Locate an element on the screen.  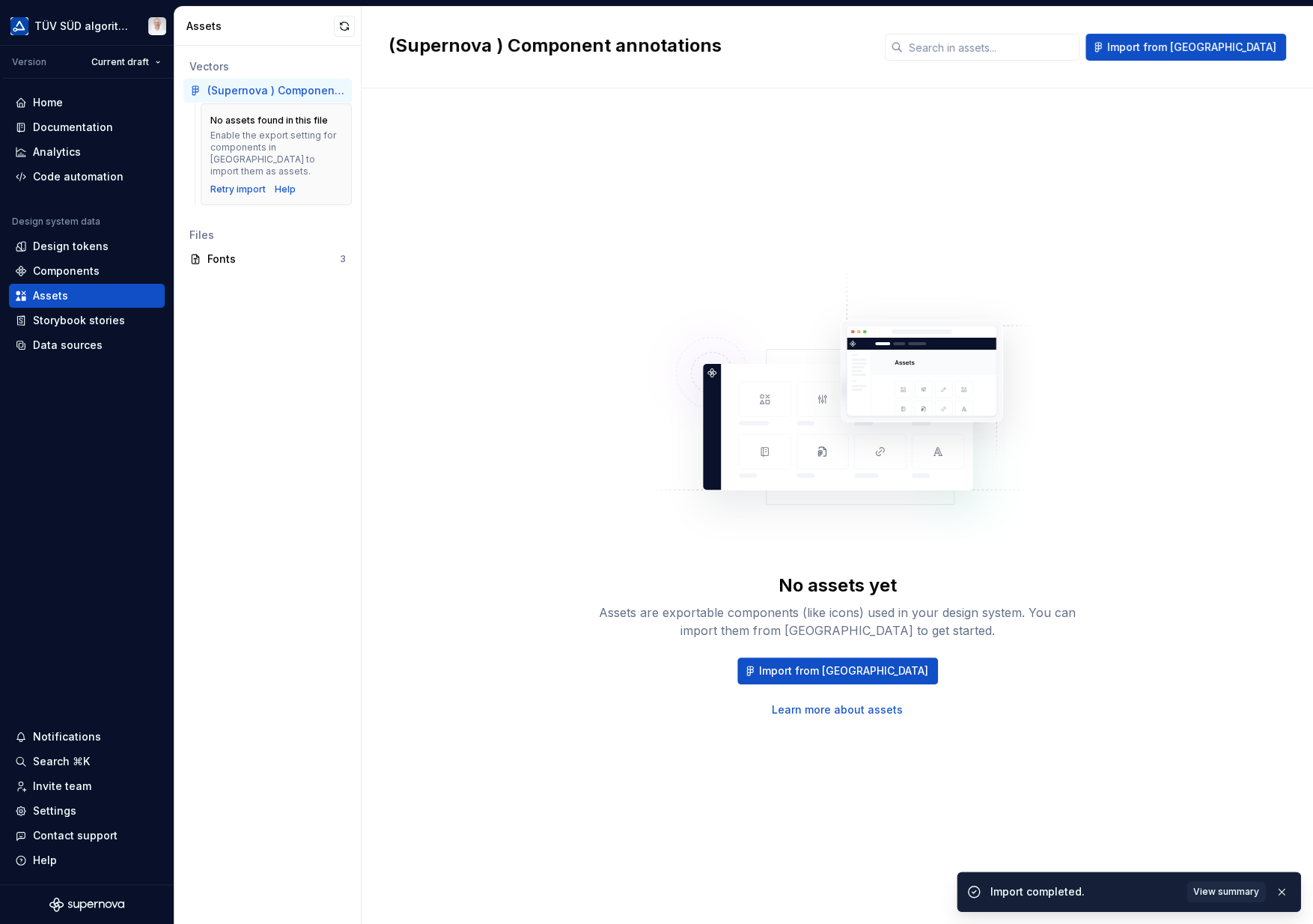
a: Code automation is located at coordinates (87, 177).